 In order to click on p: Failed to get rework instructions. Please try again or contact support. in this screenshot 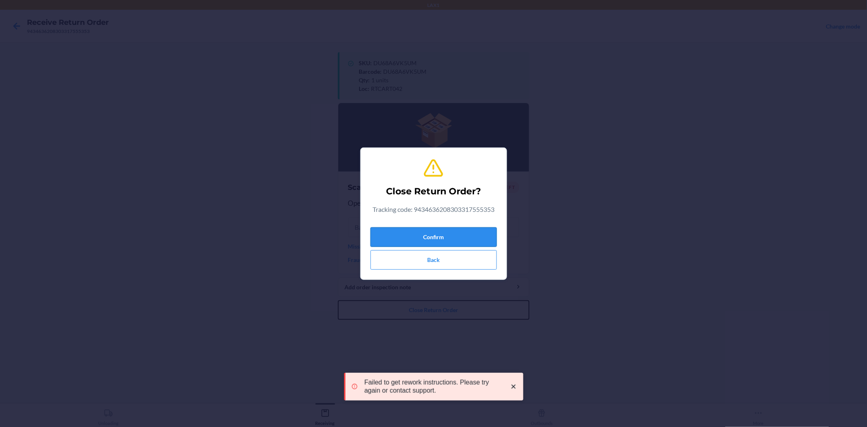, I will do `click(433, 387)`.